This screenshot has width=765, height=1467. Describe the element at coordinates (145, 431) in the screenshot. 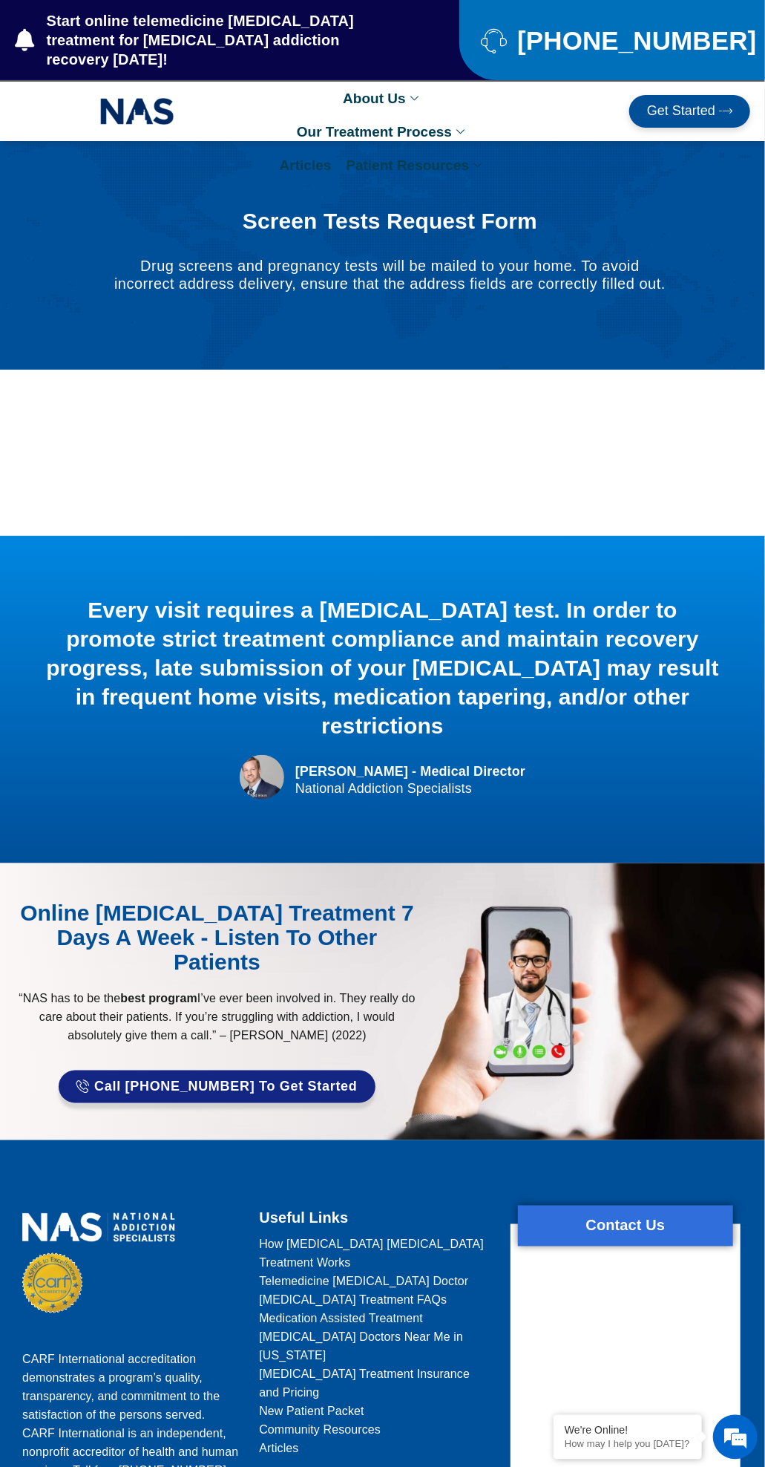

I see `textarea: Type your message and hit 'Enter'` at that location.